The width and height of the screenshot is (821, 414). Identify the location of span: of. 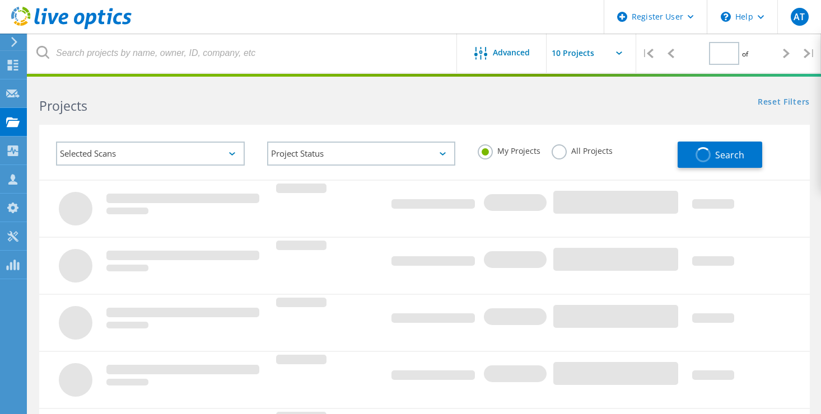
(745, 54).